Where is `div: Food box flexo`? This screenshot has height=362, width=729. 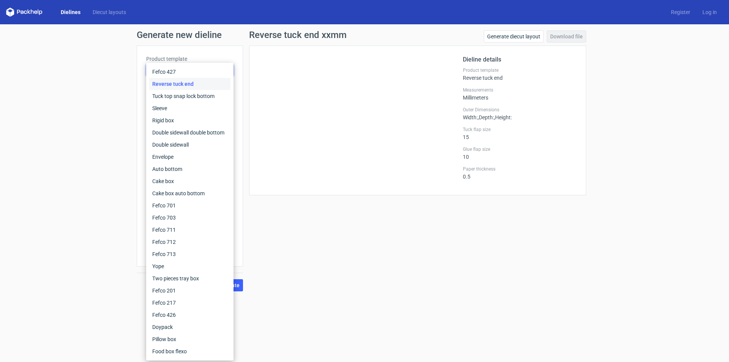 div: Food box flexo is located at coordinates (190, 351).